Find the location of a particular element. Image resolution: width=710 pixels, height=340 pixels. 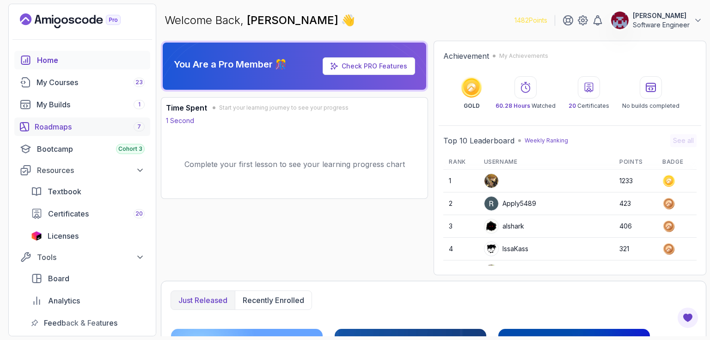

h3: Time Spent is located at coordinates (186, 108).